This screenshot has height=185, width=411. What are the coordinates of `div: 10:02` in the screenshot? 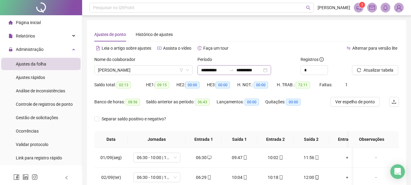 It's located at (275, 157).